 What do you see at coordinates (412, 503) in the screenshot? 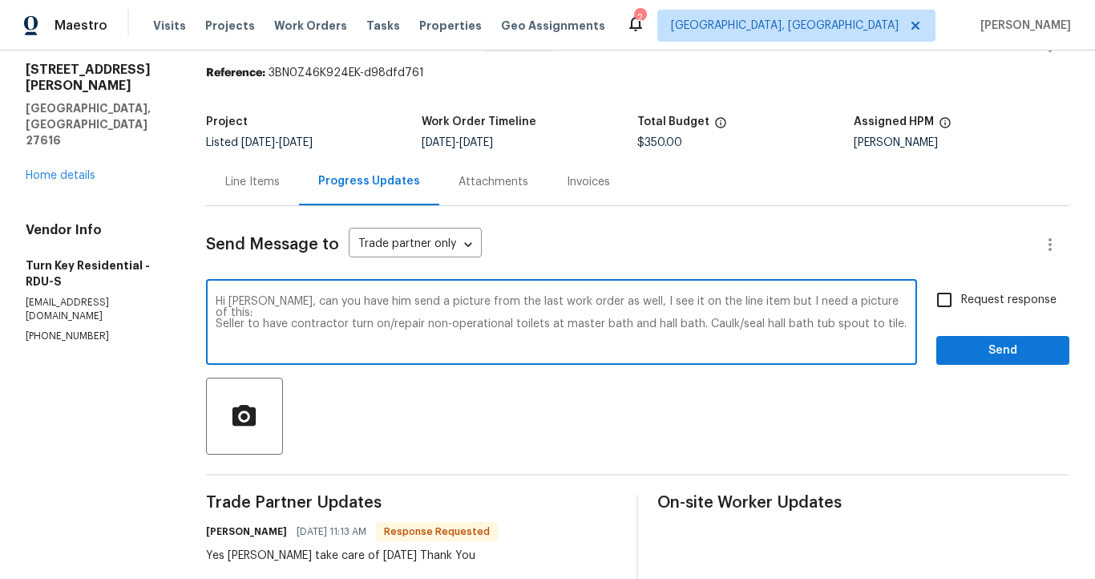
I see `span: Trade Partner Updates` at bounding box center [412, 503].